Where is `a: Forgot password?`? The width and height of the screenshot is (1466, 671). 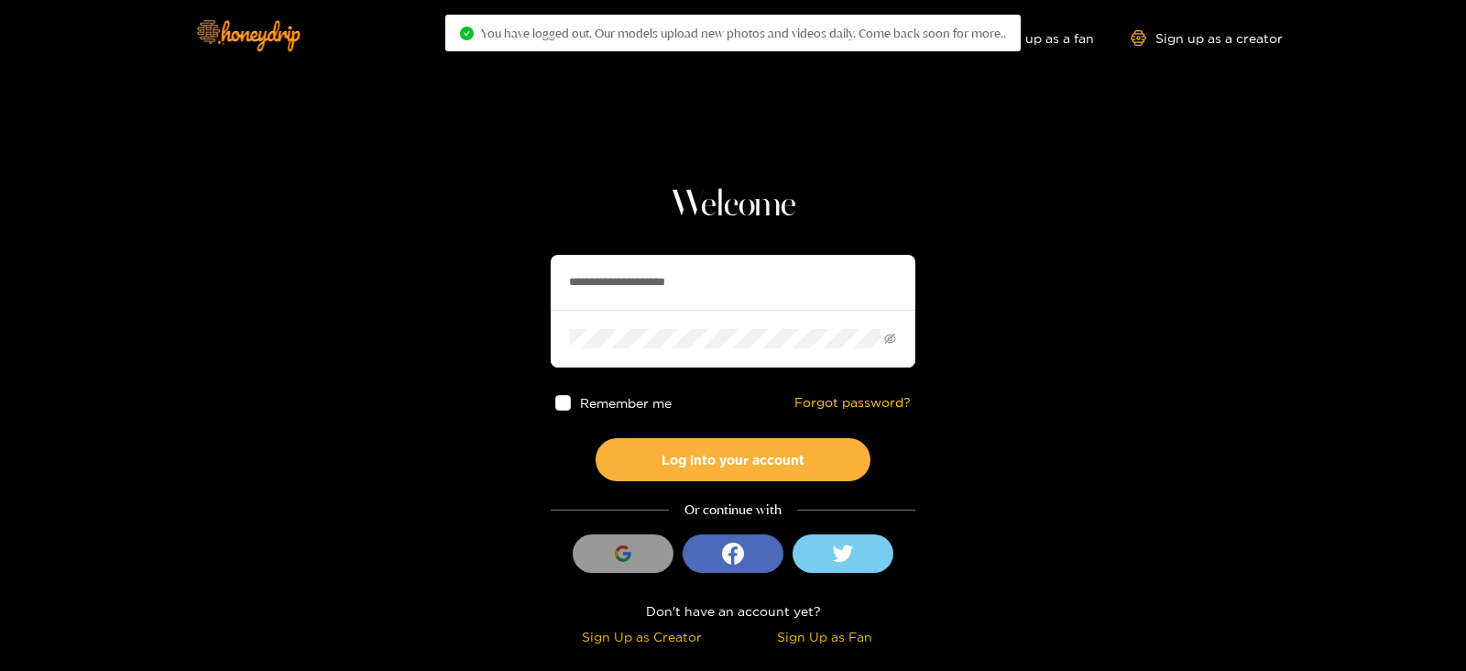
a: Forgot password? is located at coordinates (852, 402).